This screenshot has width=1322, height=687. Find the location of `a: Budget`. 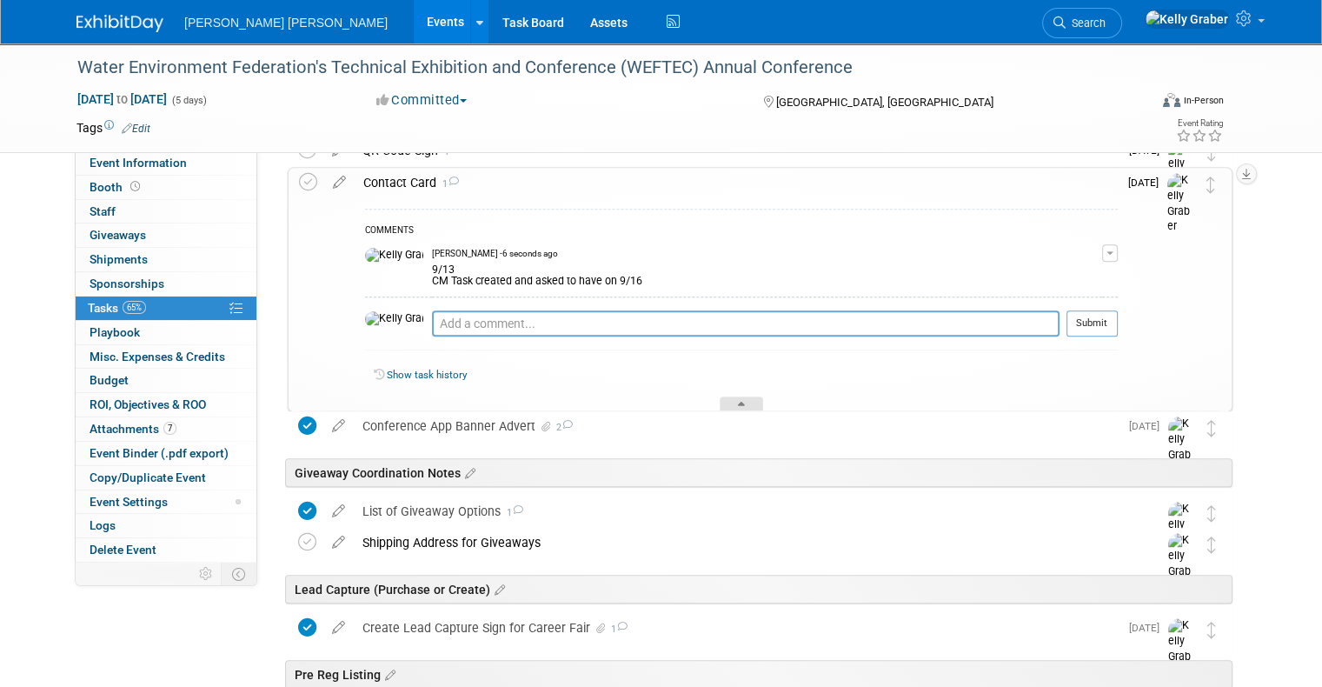

a: Budget is located at coordinates (166, 380).